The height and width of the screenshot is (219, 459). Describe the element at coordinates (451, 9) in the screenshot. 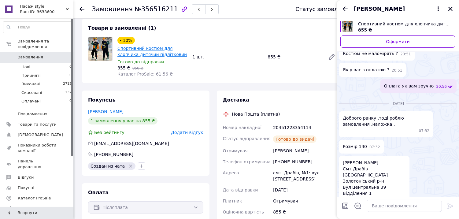

I see `button: Закрити` at that location.